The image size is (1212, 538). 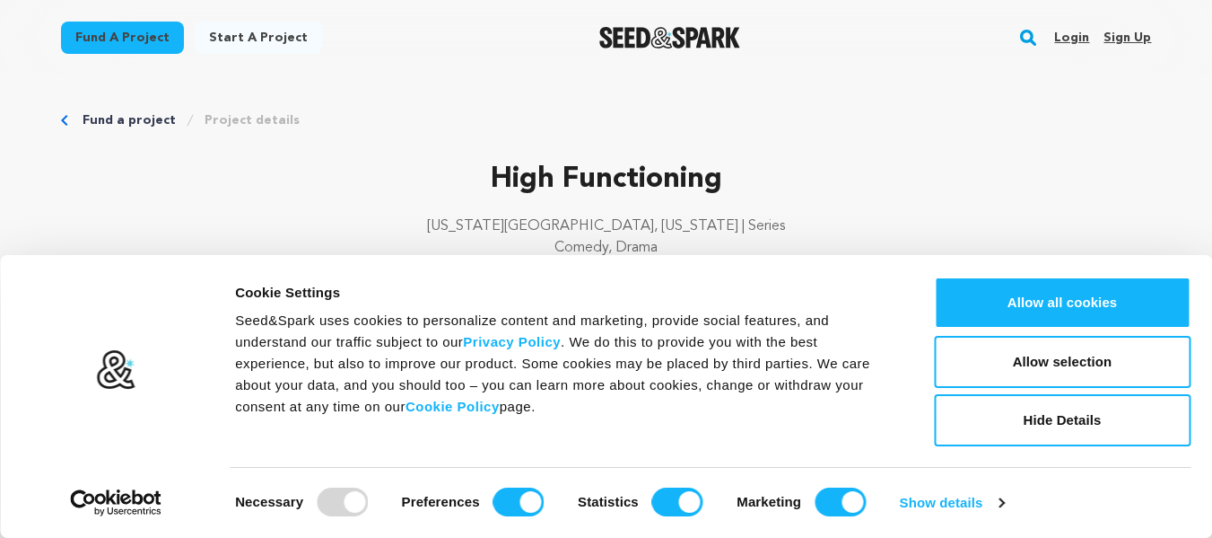 What do you see at coordinates (669, 38) in the screenshot?
I see `a: Seed&Spark Homepage` at bounding box center [669, 38].